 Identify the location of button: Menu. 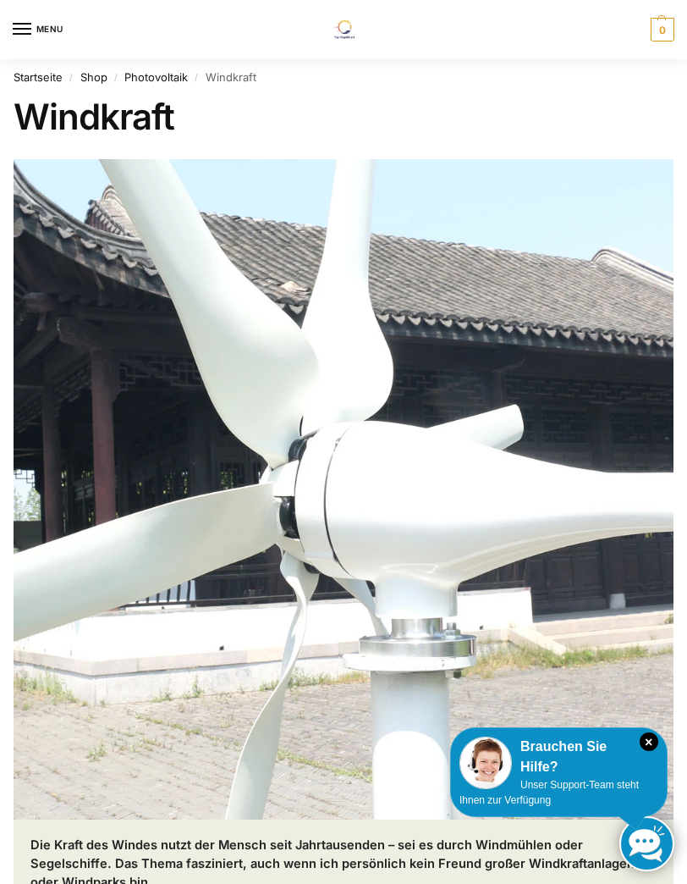
(38, 30).